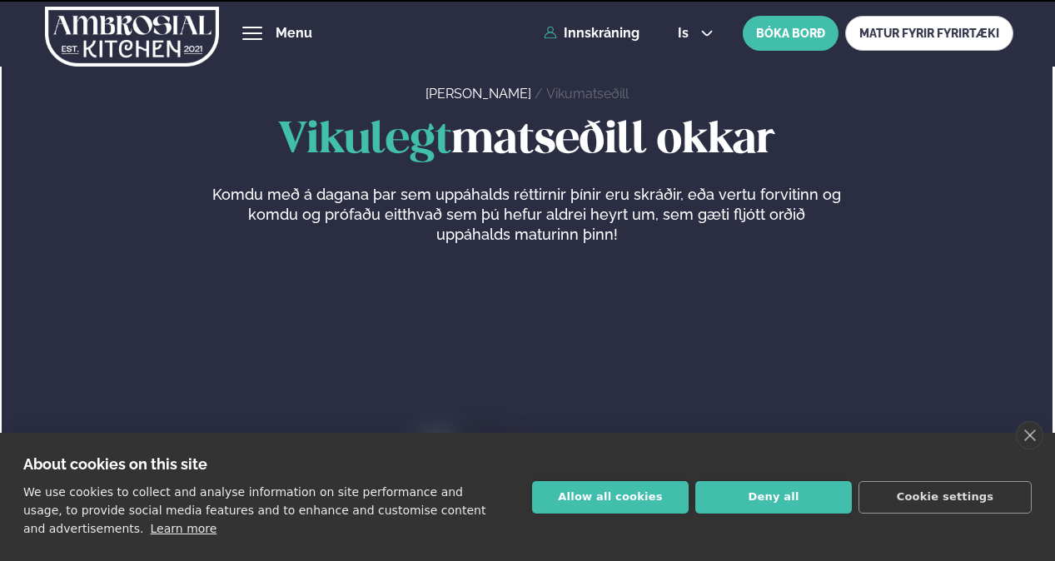 This screenshot has width=1055, height=561. Describe the element at coordinates (254, 510) in the screenshot. I see `p: We use cookies to collect and analyse information on site performance and usage, to provide socia...` at that location.